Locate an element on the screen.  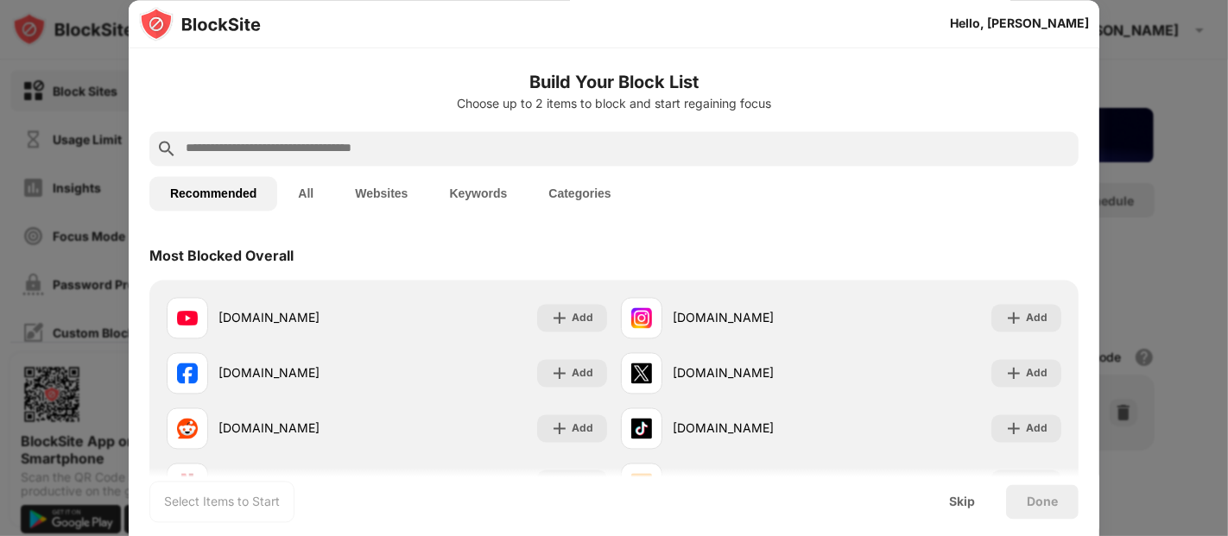
button: Categories is located at coordinates (580, 193).